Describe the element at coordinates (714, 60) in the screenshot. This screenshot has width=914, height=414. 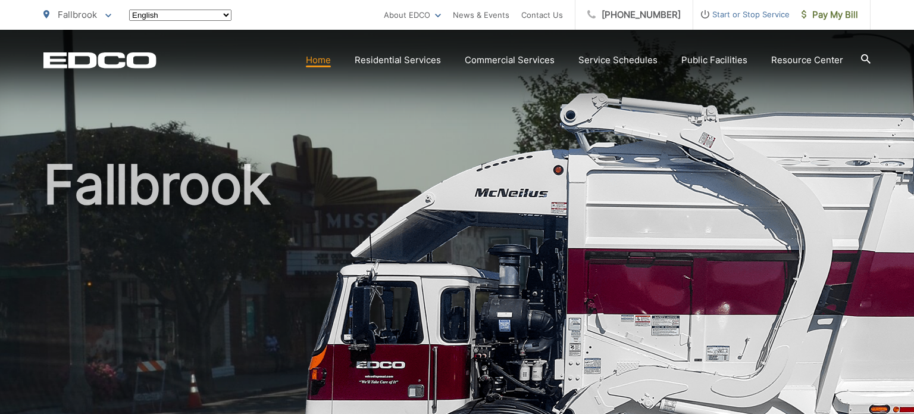
I see `a: Public Facilities` at that location.